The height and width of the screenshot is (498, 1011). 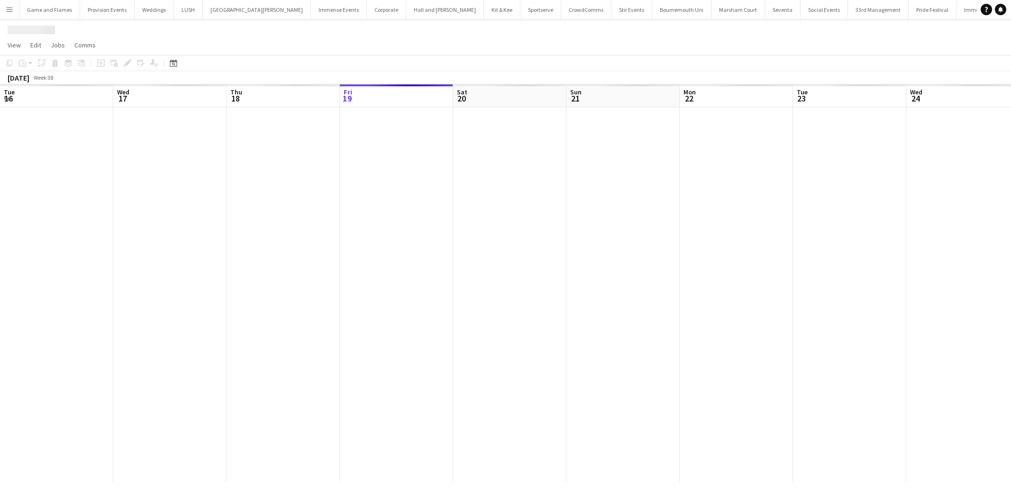 I want to click on button: Kit & Kee, so click(x=502, y=9).